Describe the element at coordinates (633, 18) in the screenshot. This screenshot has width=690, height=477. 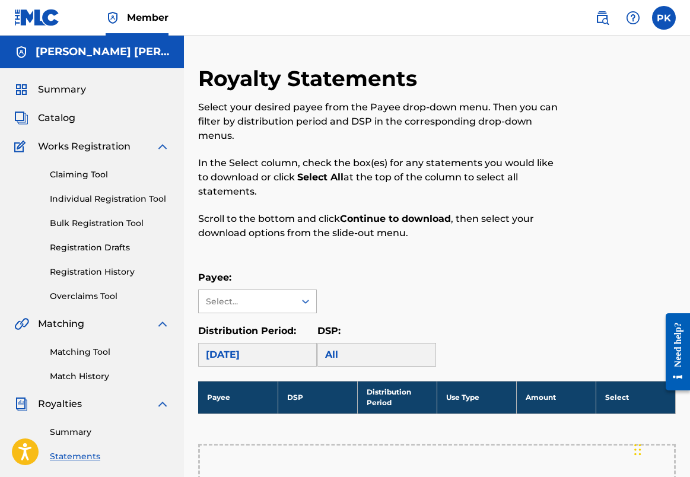
I see `img: help` at that location.